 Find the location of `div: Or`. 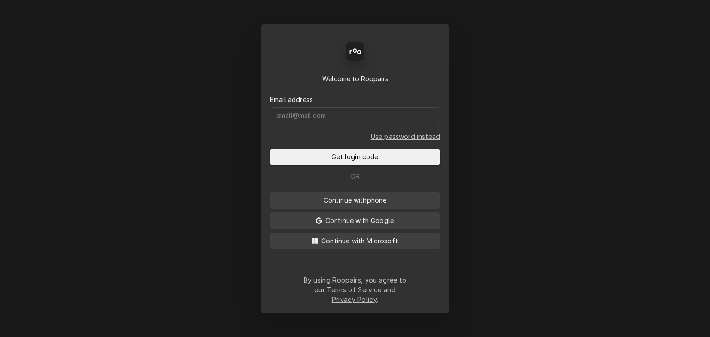

div: Or is located at coordinates (355, 176).